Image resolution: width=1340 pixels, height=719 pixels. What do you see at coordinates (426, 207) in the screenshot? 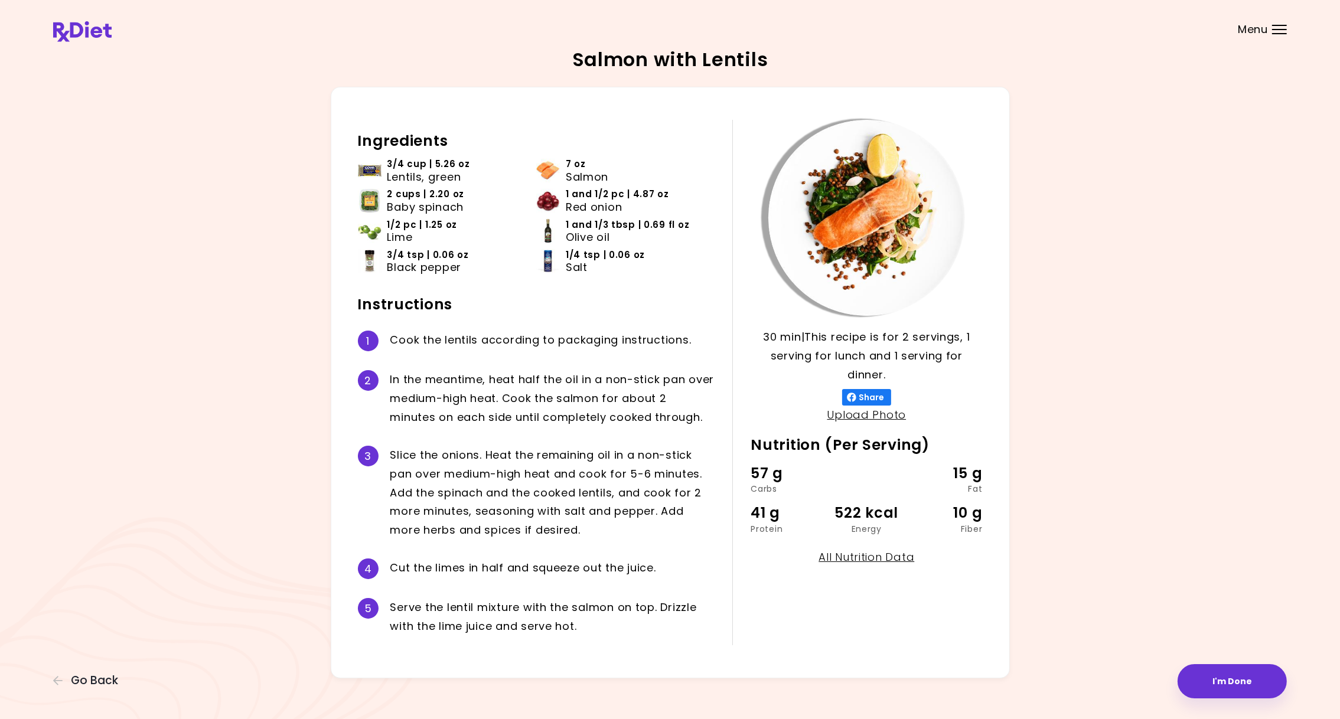
I see `span: Baby spinach` at bounding box center [426, 207].